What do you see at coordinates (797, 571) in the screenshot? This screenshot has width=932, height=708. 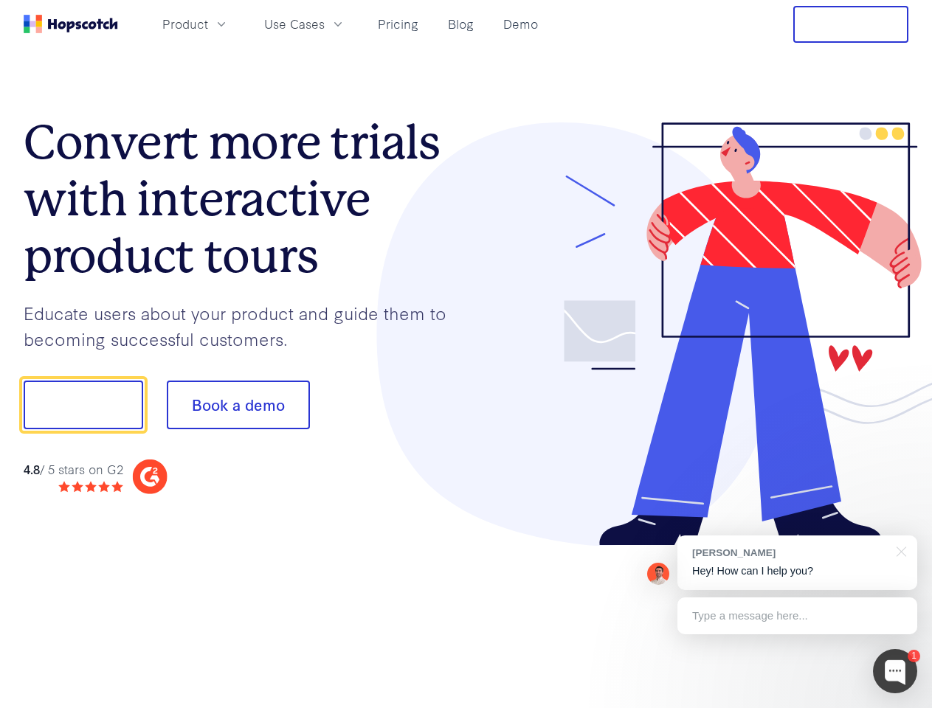 I see `p: Hey! How can I help you?` at bounding box center [797, 571].